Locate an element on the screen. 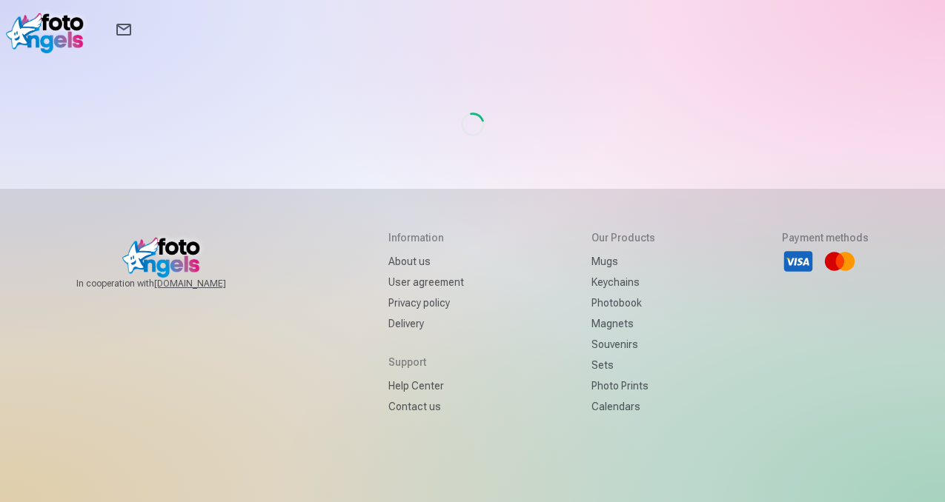 Image resolution: width=945 pixels, height=502 pixels. a: Mugs is located at coordinates (623, 262).